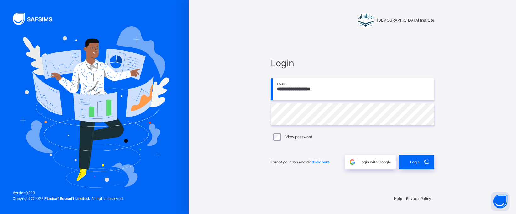  What do you see at coordinates (320, 162) in the screenshot?
I see `span: Click here` at bounding box center [320, 162].